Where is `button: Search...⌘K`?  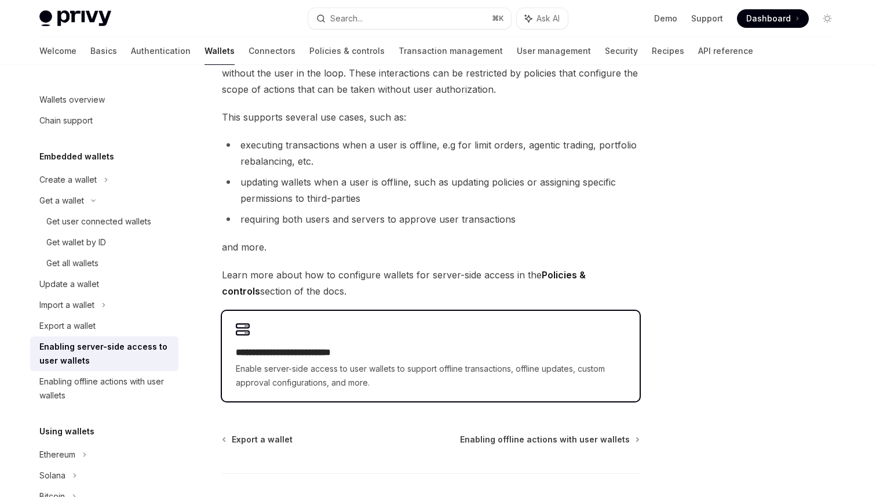 button: Search...⌘K is located at coordinates (410, 19).